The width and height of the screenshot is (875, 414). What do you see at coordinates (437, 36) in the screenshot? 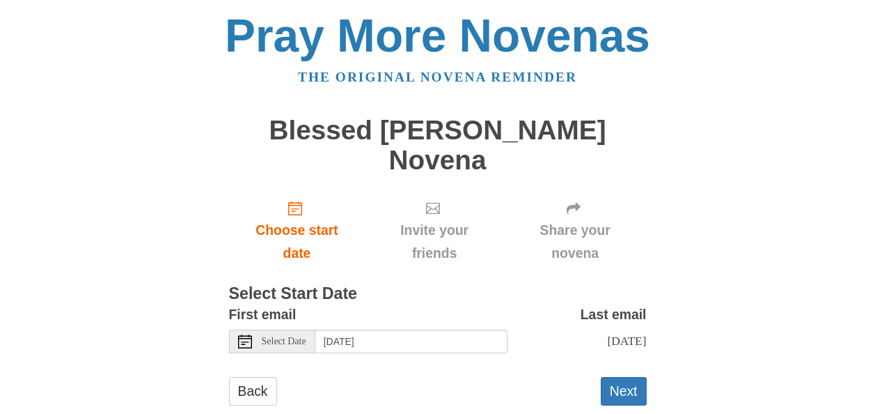
I see `a: Pray More Novenas` at bounding box center [437, 36].